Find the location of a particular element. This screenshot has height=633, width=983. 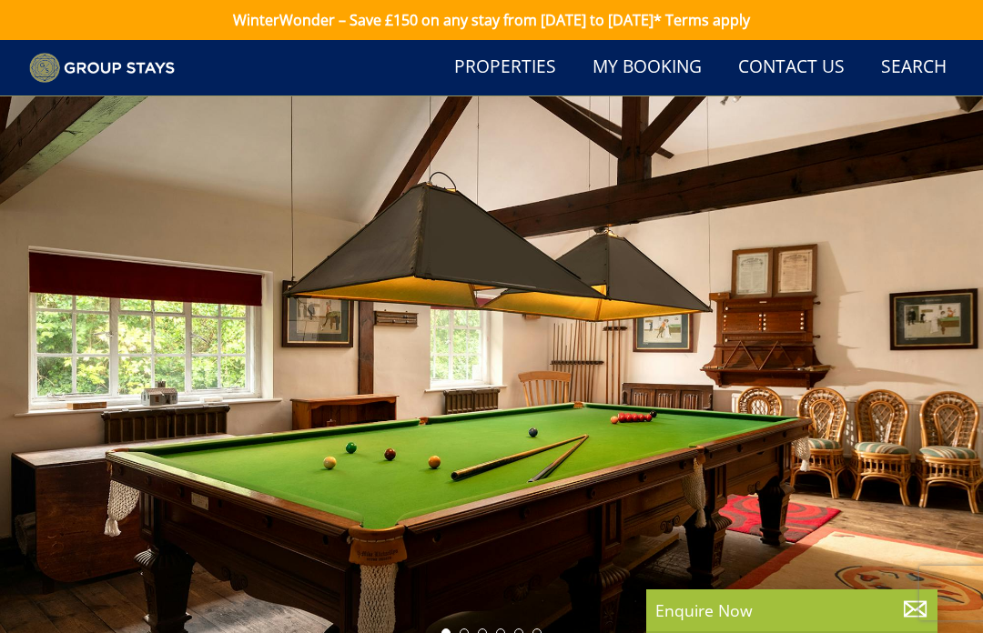

a: Search is located at coordinates (914, 67).